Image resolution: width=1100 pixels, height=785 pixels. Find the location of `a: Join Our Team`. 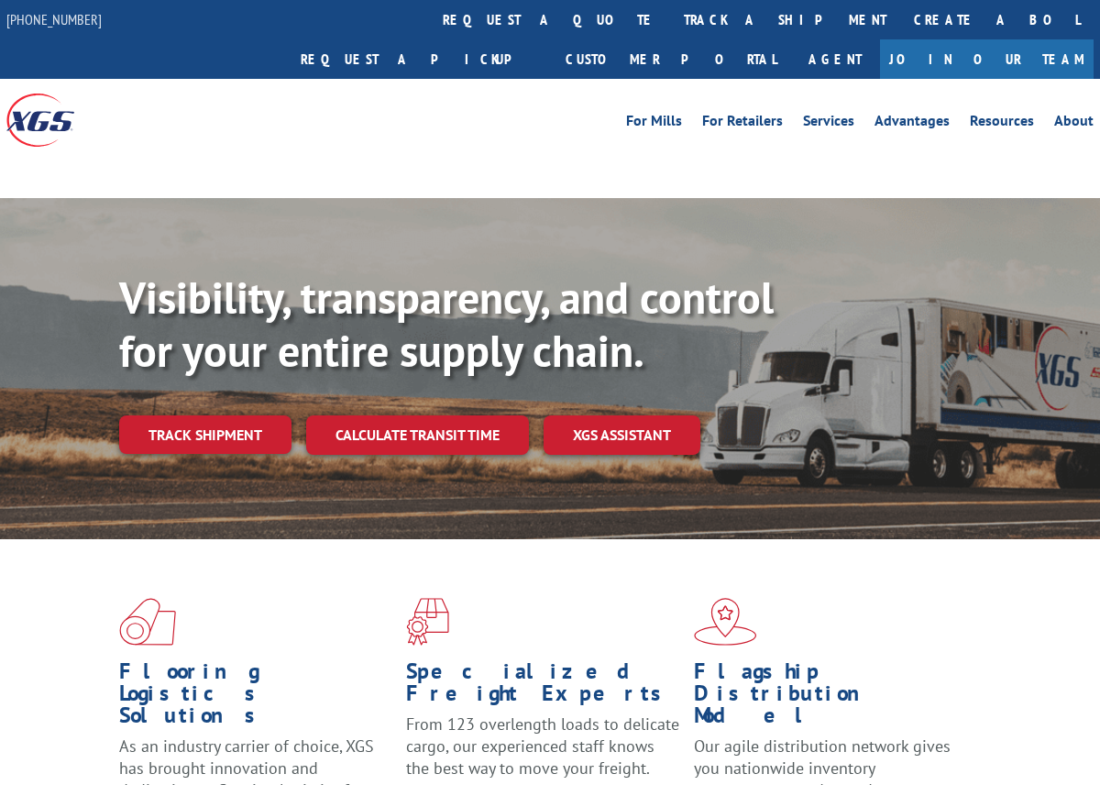

a: Join Our Team is located at coordinates (987, 59).